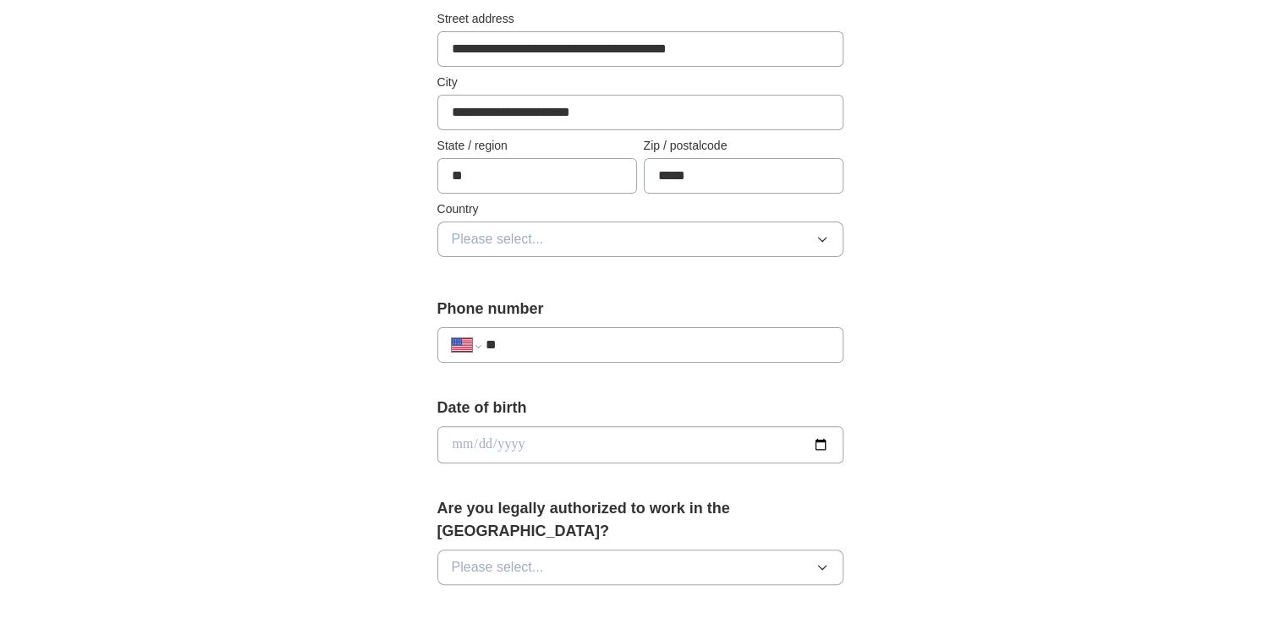  I want to click on label: Date of birth, so click(641, 408).